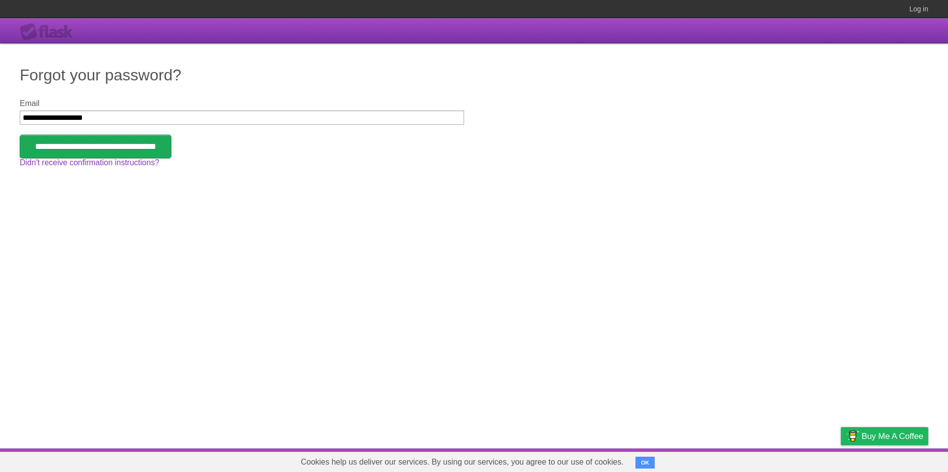 This screenshot has height=472, width=948. I want to click on h1: Forgot your password?, so click(474, 75).